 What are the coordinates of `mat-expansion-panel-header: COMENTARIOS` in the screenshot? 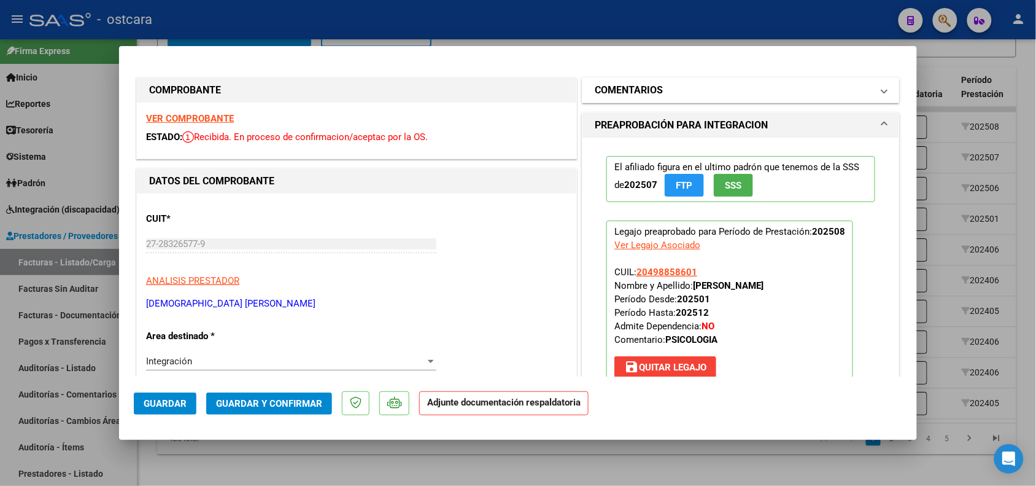 It's located at (741, 90).